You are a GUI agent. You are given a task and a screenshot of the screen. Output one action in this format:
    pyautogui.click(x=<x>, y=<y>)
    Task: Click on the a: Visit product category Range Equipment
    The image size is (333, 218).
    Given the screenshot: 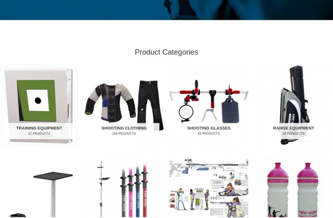 What is the action you would take?
    pyautogui.click(x=293, y=105)
    